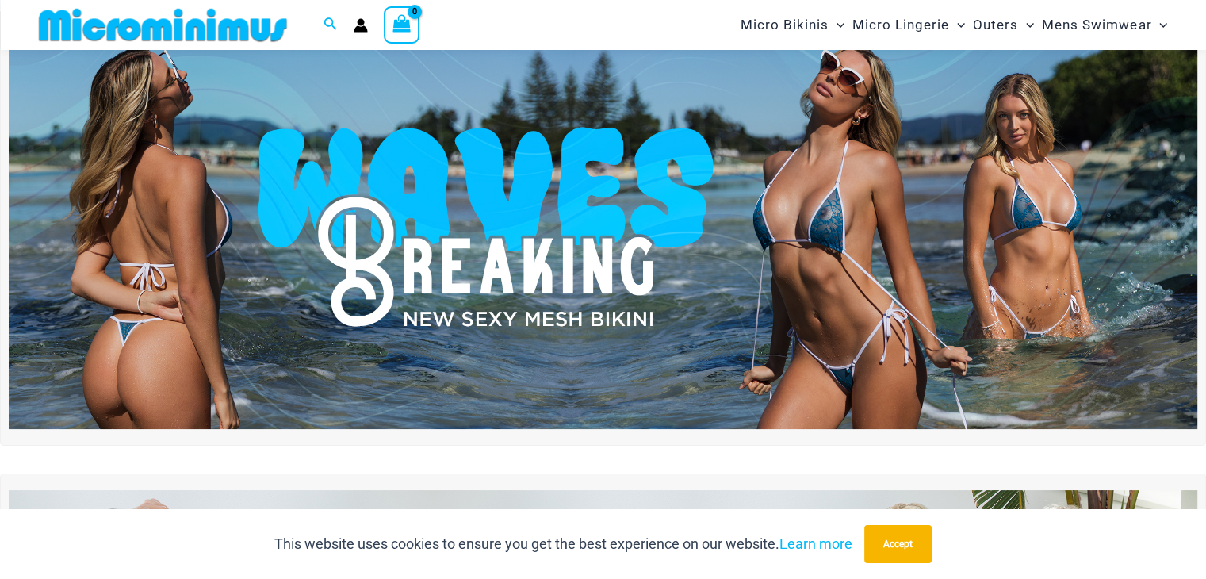  What do you see at coordinates (995, 25) in the screenshot?
I see `span: Outers` at bounding box center [995, 25].